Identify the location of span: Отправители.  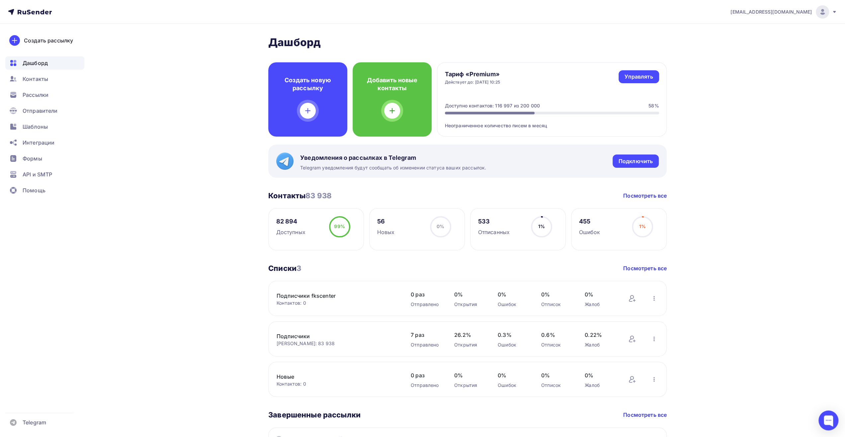
(40, 111).